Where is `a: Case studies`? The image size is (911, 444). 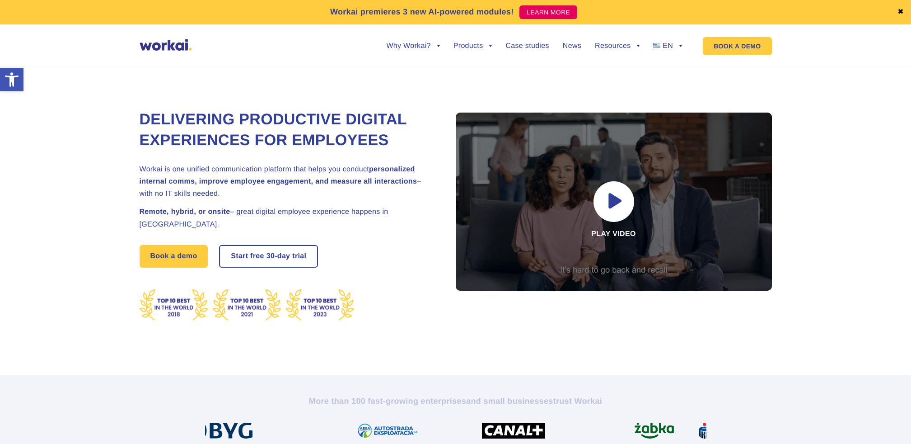
a: Case studies is located at coordinates (527, 46).